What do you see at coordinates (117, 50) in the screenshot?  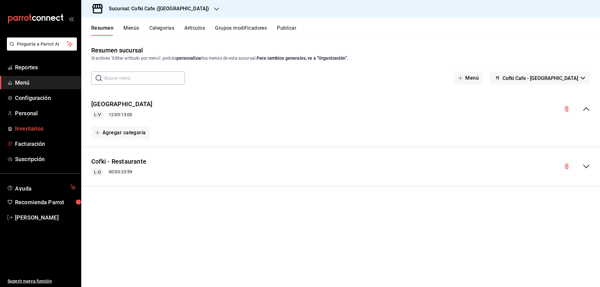 I see `div: Resumen sucursal` at bounding box center [117, 50].